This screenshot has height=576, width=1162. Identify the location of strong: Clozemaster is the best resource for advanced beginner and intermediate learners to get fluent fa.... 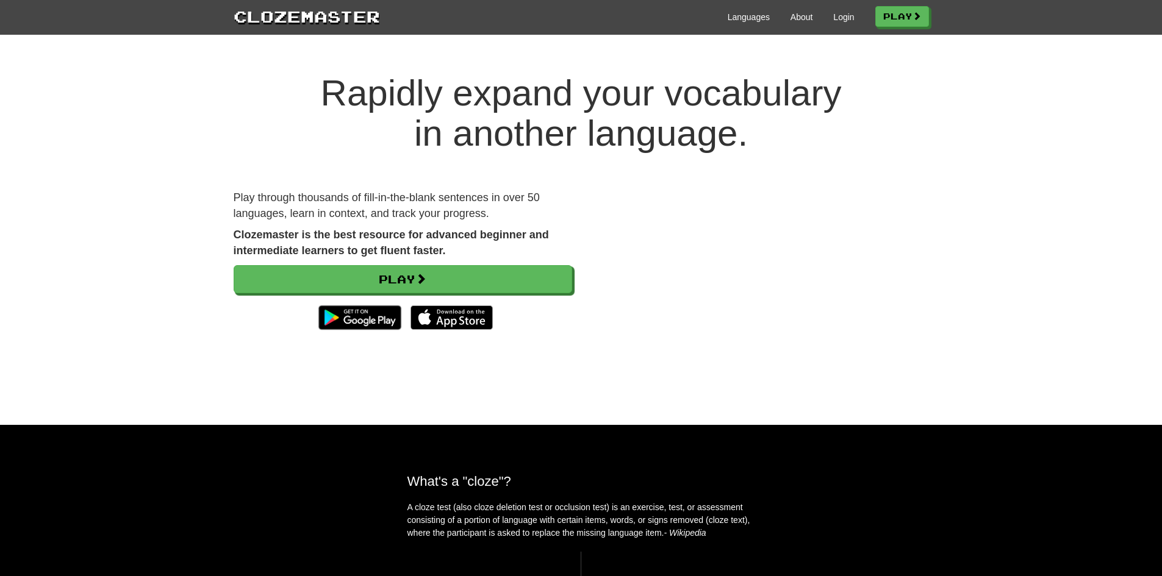
(391, 243).